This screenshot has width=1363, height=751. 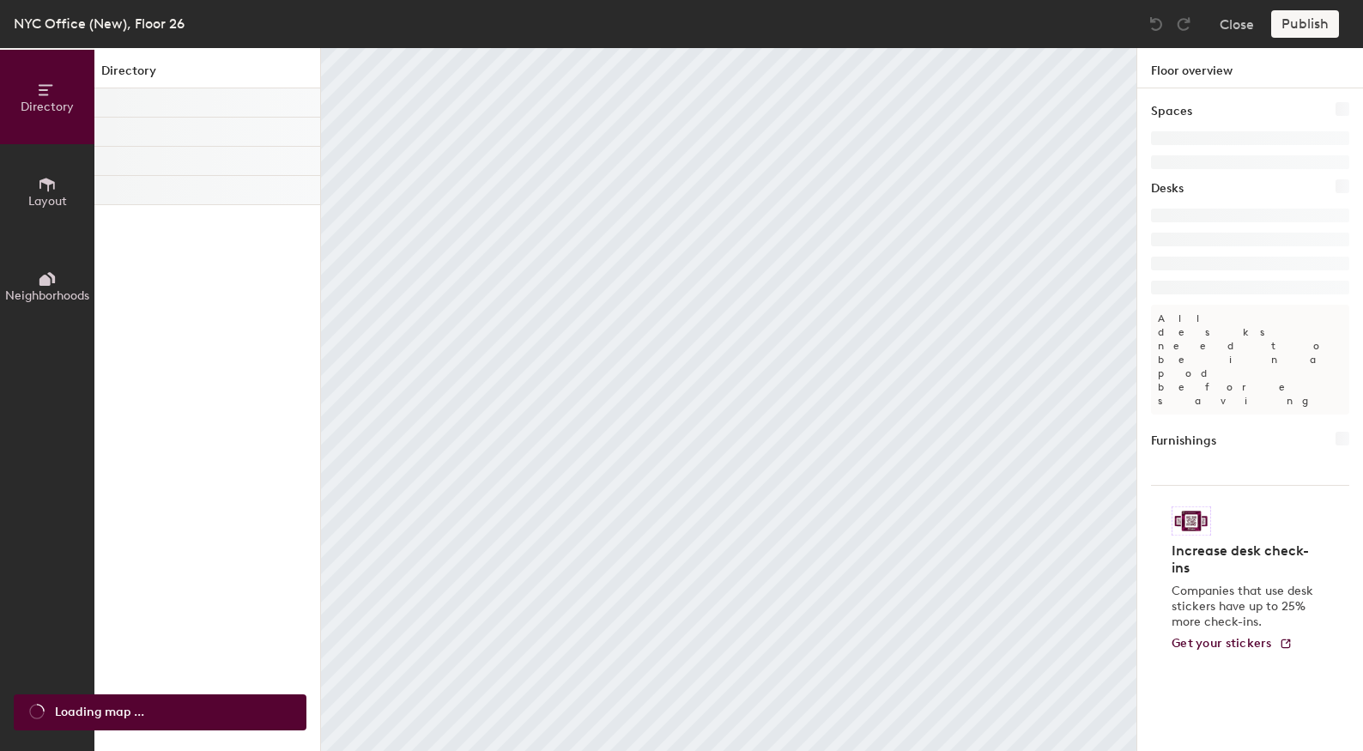 What do you see at coordinates (99, 23) in the screenshot?
I see `div: NYC Office (New), Floor 26` at bounding box center [99, 23].